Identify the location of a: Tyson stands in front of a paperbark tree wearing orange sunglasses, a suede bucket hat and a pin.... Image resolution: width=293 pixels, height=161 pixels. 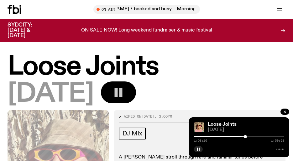
(199, 128).